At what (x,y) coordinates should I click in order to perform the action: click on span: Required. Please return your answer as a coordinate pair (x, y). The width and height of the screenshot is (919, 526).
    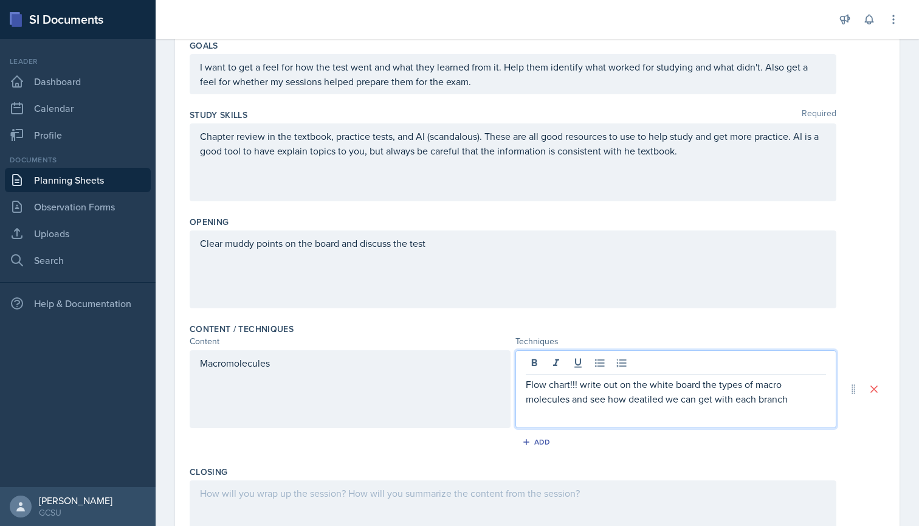
    Looking at the image, I should click on (819, 115).